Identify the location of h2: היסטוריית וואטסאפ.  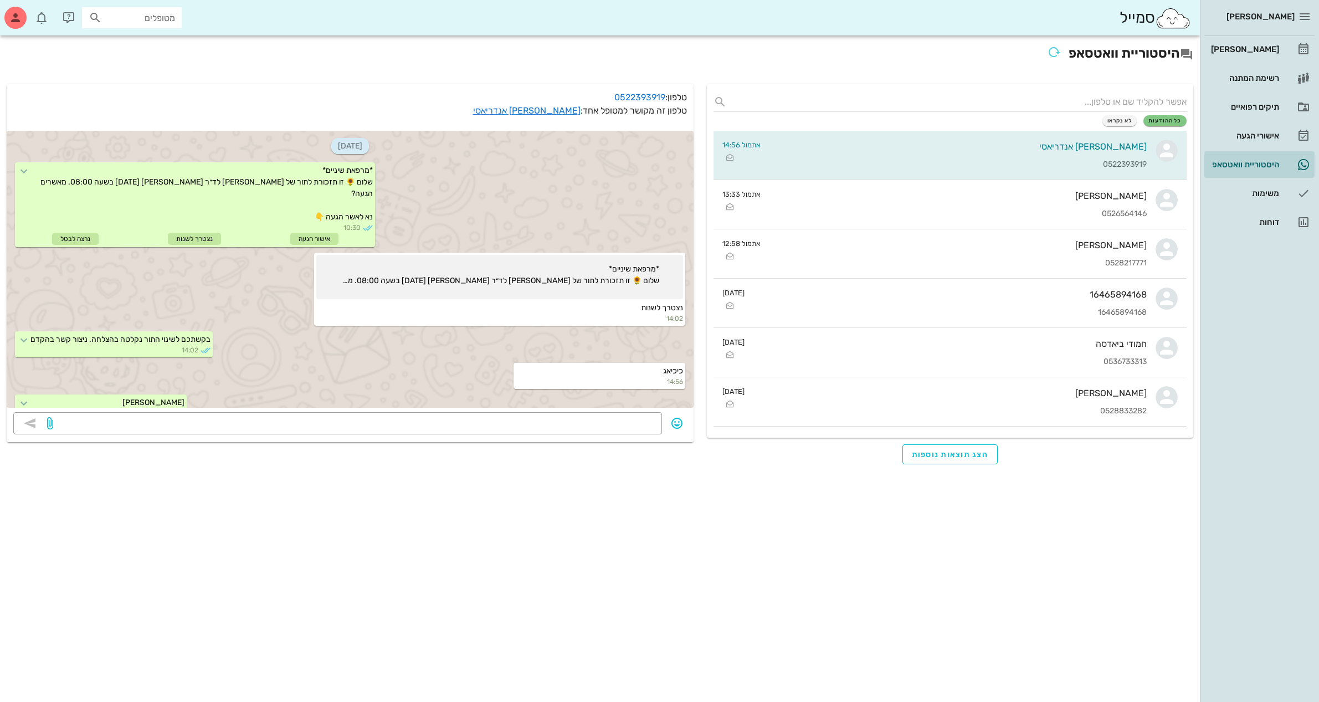
(600, 54).